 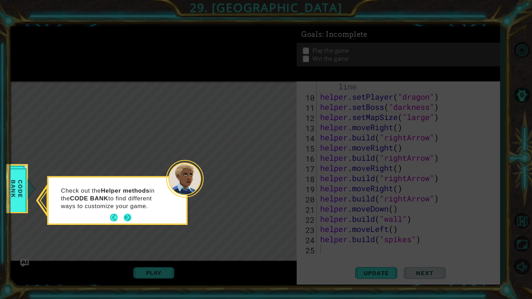 What do you see at coordinates (89, 198) in the screenshot?
I see `strong: CODE BANK` at bounding box center [89, 198].